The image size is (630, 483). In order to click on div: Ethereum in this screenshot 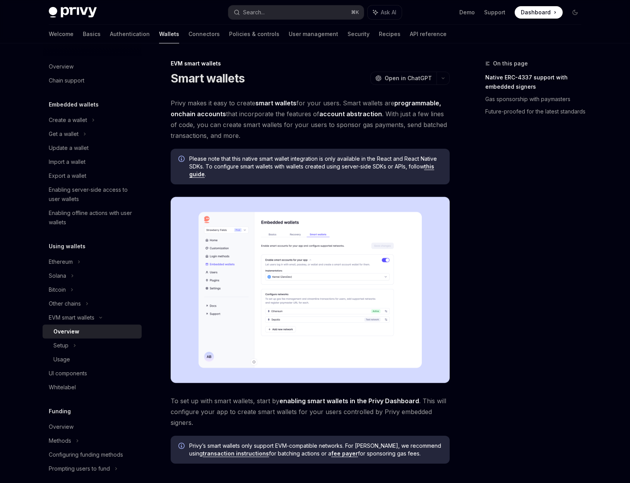, I will do `click(61, 262)`.